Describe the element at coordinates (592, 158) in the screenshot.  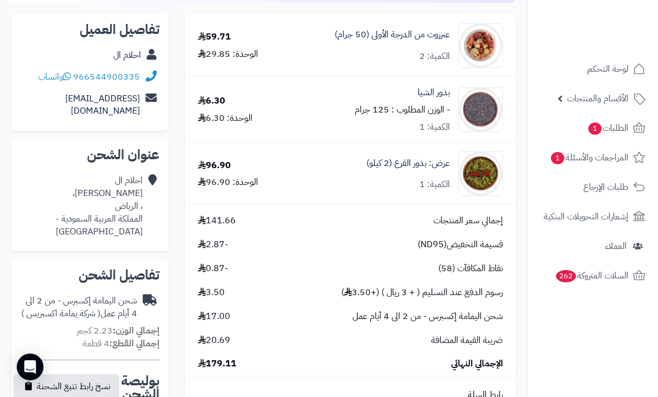
I see `a: المراجعات والأسئلة1` at that location.